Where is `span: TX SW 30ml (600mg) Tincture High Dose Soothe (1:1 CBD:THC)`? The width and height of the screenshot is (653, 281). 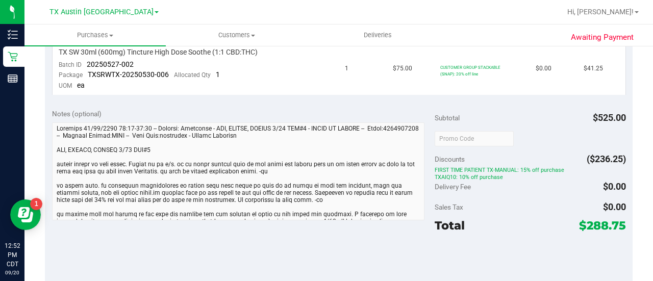
span: TX SW 30ml (600mg) Tincture High Dose Soothe (1:1 CBD:THC) is located at coordinates (158, 52).